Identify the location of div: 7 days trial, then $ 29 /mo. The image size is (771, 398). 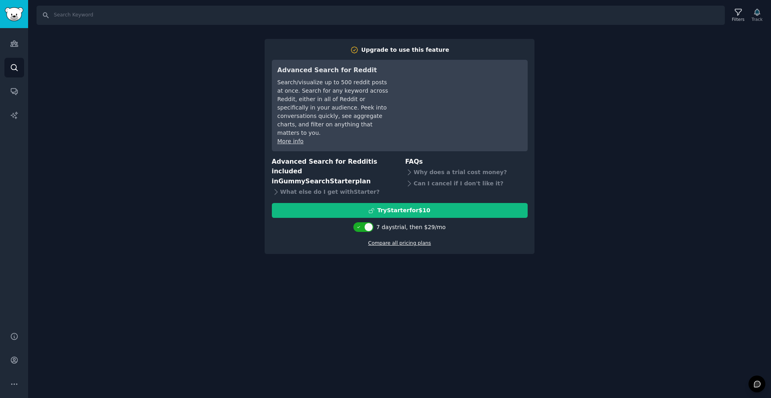
(411, 227).